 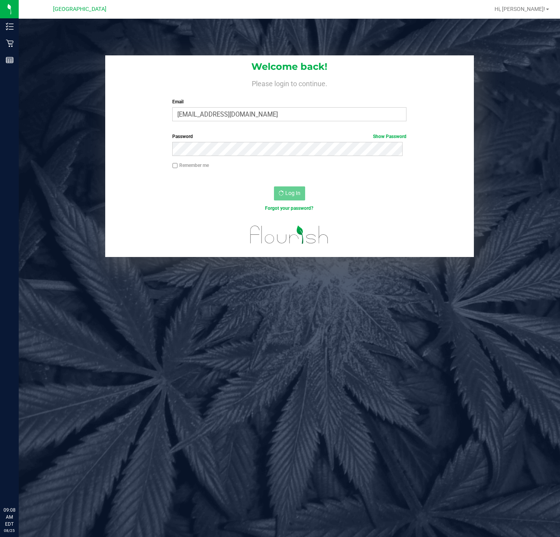 What do you see at coordinates (10, 43) in the screenshot?
I see `inline-svg: Retail` at bounding box center [10, 43].